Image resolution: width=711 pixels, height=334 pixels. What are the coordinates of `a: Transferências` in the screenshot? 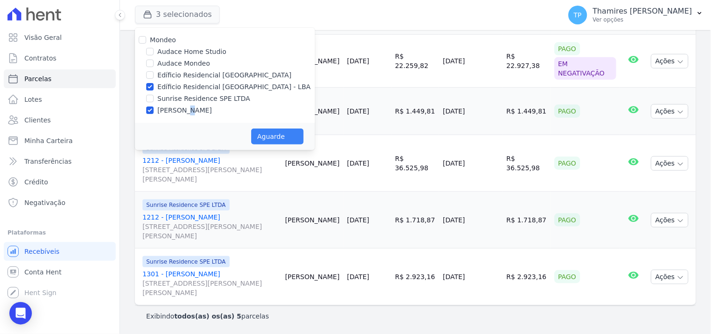 It's located at (59, 161).